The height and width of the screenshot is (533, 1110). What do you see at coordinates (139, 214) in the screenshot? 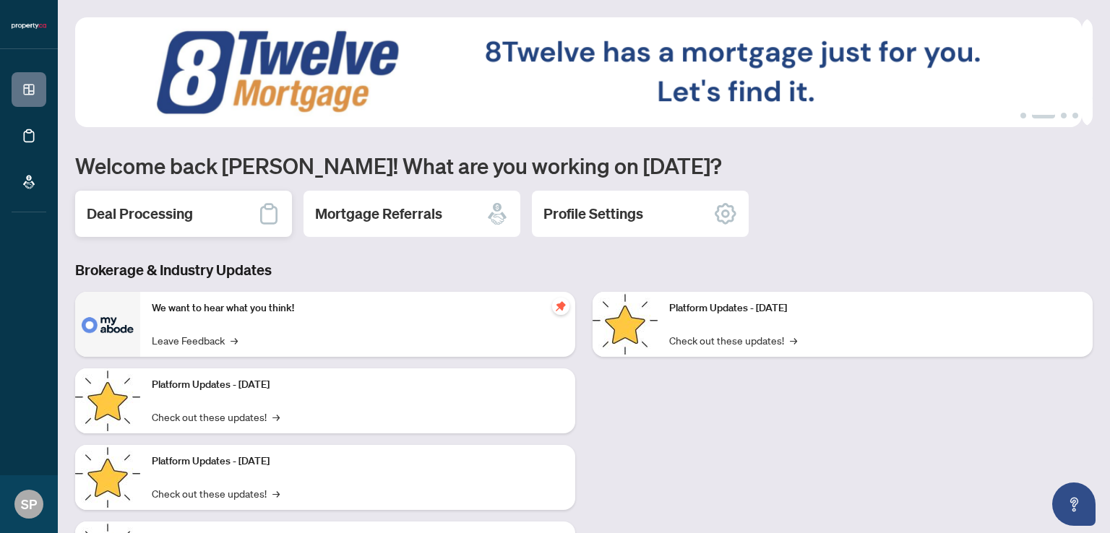
I see `h2: Deal Processing` at bounding box center [139, 214].